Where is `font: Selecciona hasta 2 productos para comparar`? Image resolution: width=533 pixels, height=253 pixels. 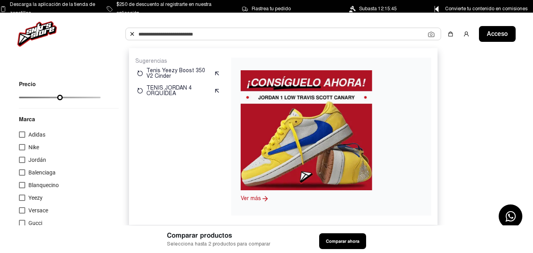 font: Selecciona hasta 2 productos para comparar is located at coordinates (219, 244).